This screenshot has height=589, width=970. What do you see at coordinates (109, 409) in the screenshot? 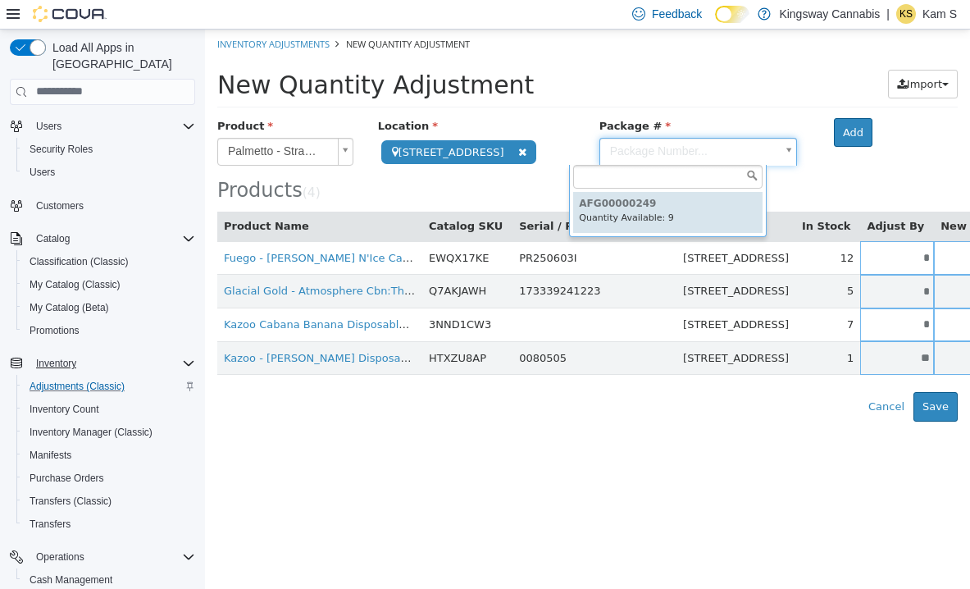
I see `button: Inventory Count` at bounding box center [109, 409].